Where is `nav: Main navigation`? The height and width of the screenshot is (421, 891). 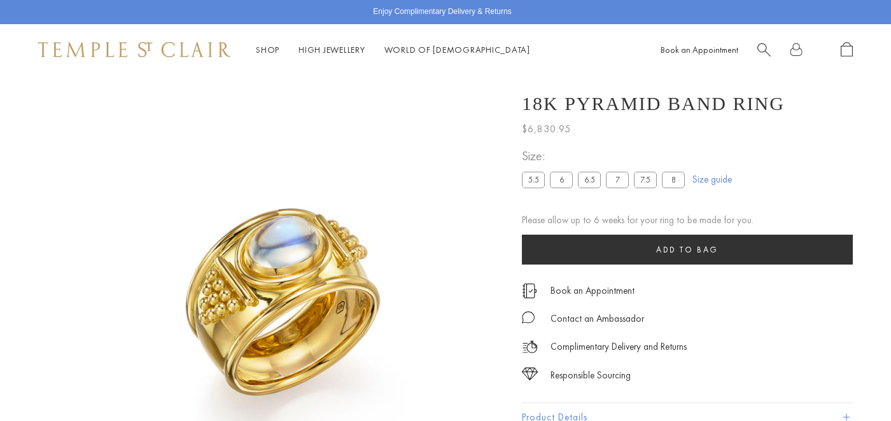 nav: Main navigation is located at coordinates (393, 50).